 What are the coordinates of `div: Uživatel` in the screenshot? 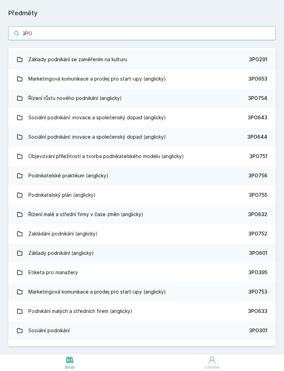 It's located at (212, 367).